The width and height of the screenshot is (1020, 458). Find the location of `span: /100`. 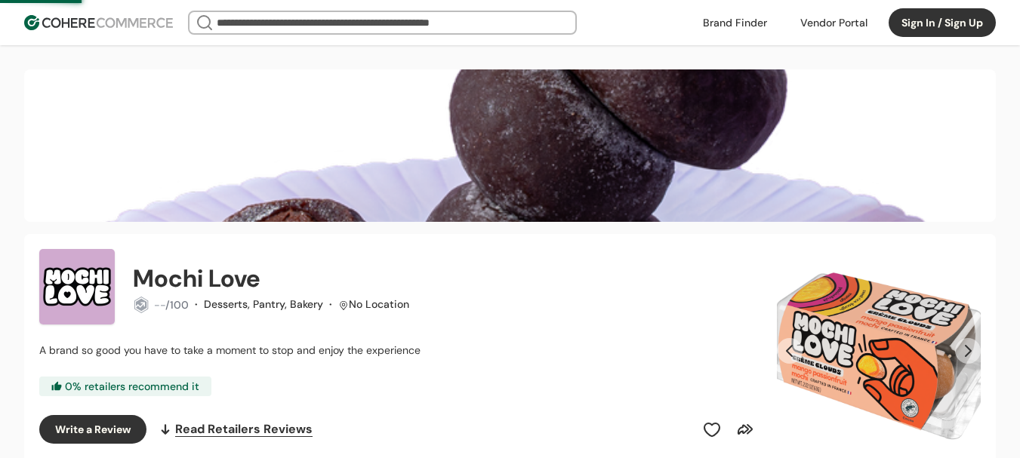

span: /100 is located at coordinates (177, 305).